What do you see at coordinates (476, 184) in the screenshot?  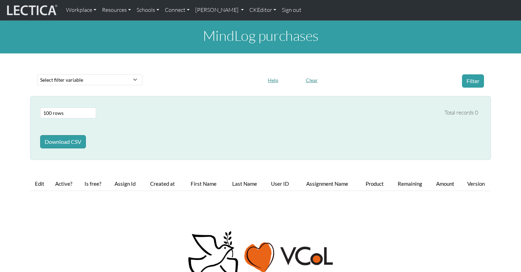 I see `th: Version` at bounding box center [476, 184].